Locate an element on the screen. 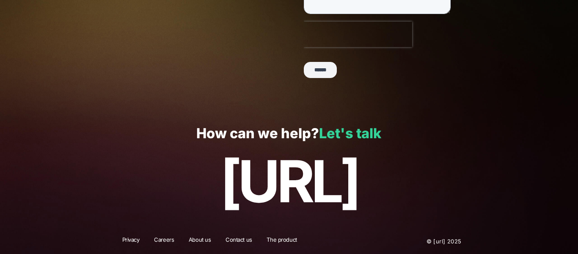 Image resolution: width=578 pixels, height=254 pixels. a: Let's talk is located at coordinates (350, 133).